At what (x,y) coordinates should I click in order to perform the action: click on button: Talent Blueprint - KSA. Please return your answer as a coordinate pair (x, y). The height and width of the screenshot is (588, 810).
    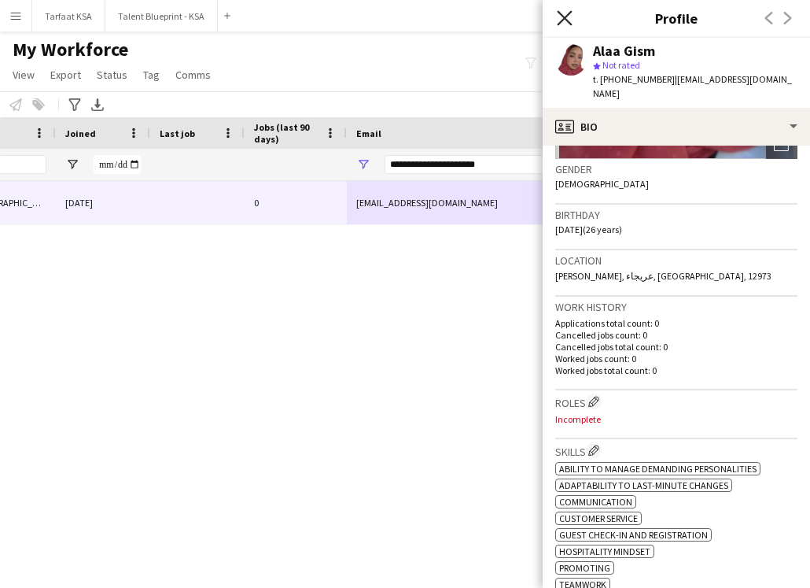
    Looking at the image, I should click on (161, 16).